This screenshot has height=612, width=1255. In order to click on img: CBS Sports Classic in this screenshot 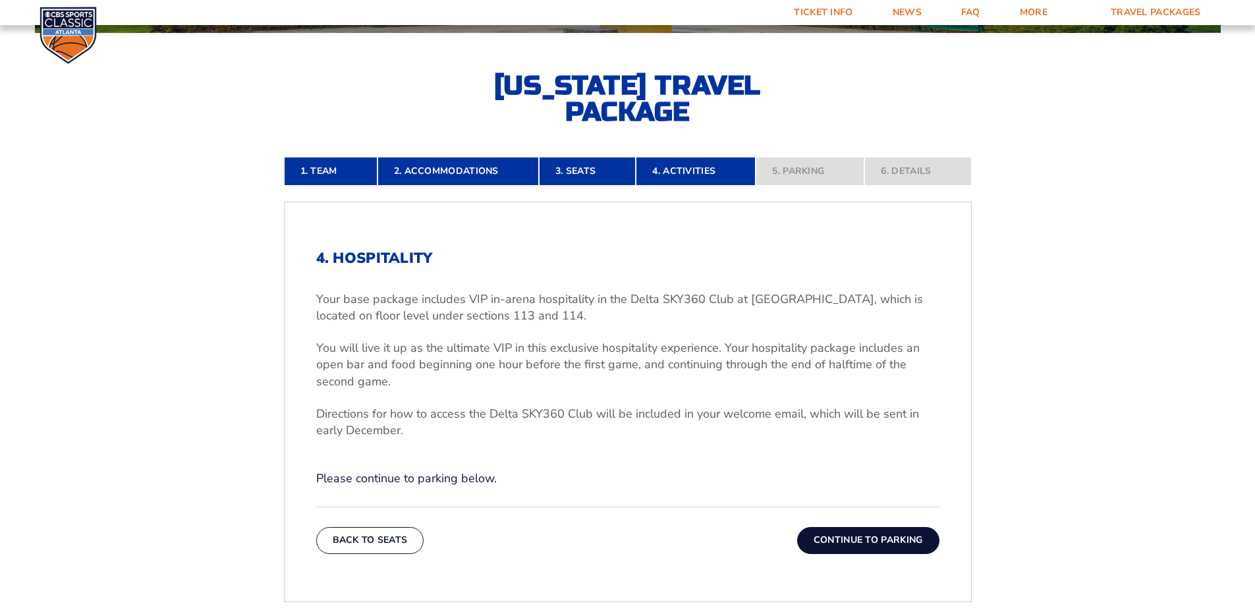, I will do `click(68, 35)`.